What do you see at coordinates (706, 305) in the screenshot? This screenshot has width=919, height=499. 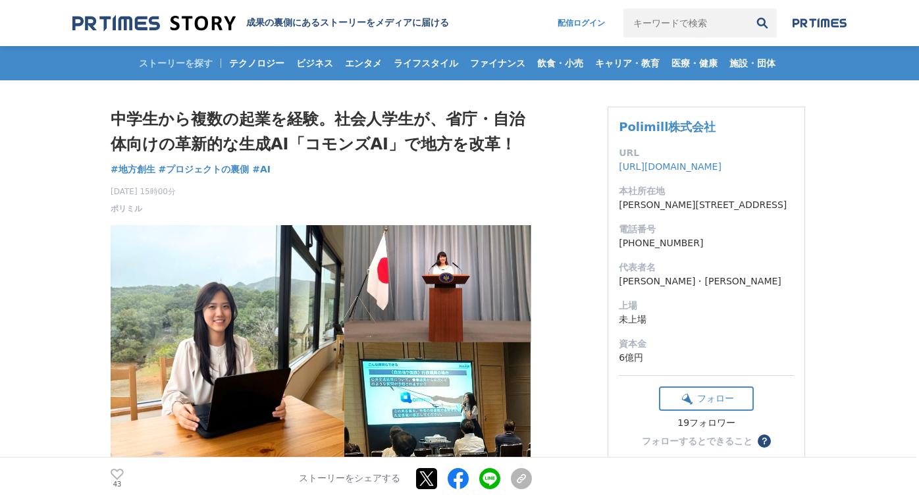 I see `dt: 上場` at bounding box center [706, 305].